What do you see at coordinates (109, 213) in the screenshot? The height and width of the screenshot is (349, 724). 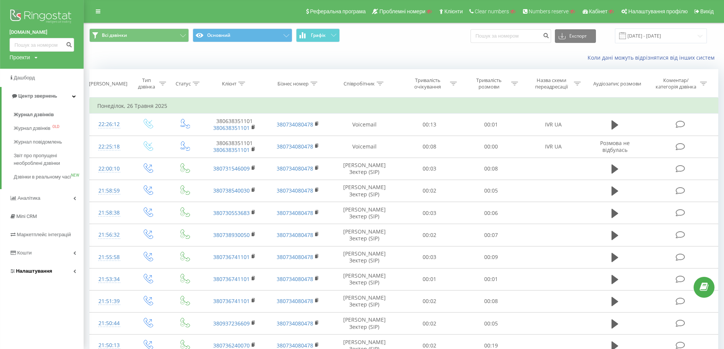 I see `div: 21:58:38` at bounding box center [109, 213].